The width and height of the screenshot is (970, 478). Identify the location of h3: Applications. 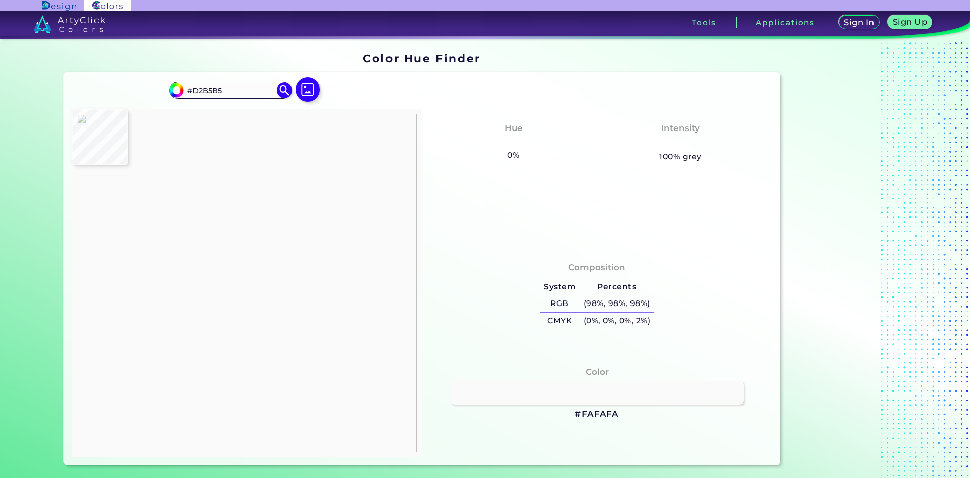
(785, 22).